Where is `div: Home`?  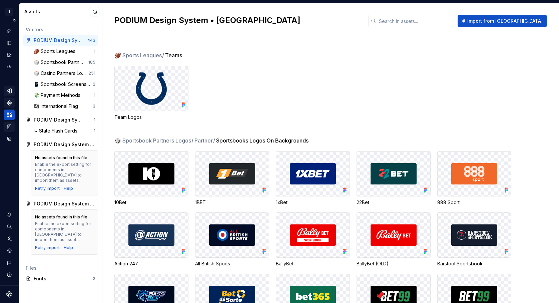
div: Home is located at coordinates (9, 31).